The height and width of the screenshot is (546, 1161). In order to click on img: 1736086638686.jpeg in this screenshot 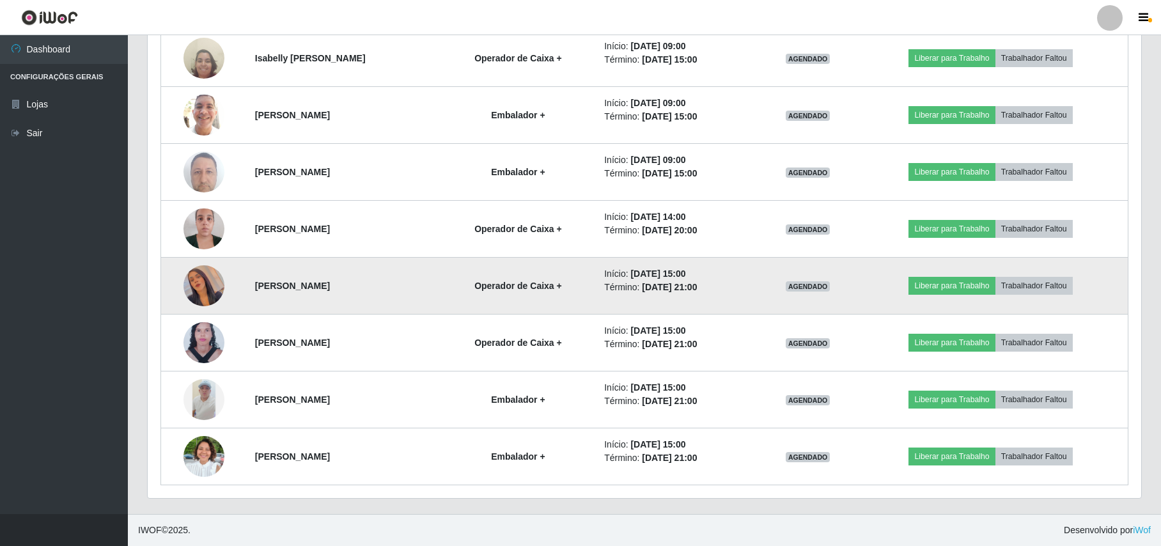, I will do `click(204, 171)`.